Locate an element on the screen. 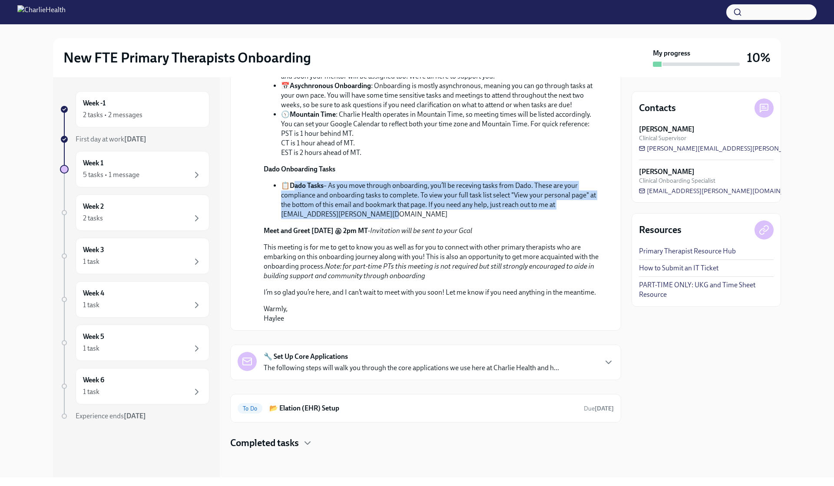 The width and height of the screenshot is (834, 486). h6: Week -1 is located at coordinates (94, 103).